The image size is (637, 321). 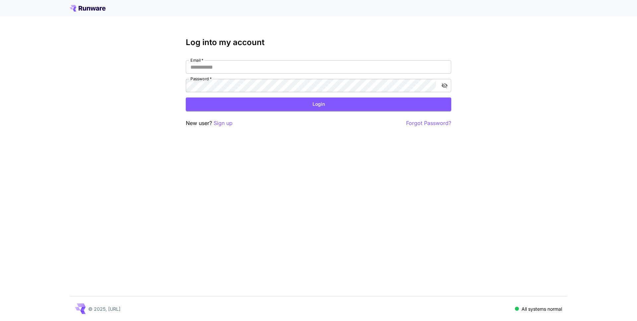 I want to click on button: Login, so click(x=319, y=104).